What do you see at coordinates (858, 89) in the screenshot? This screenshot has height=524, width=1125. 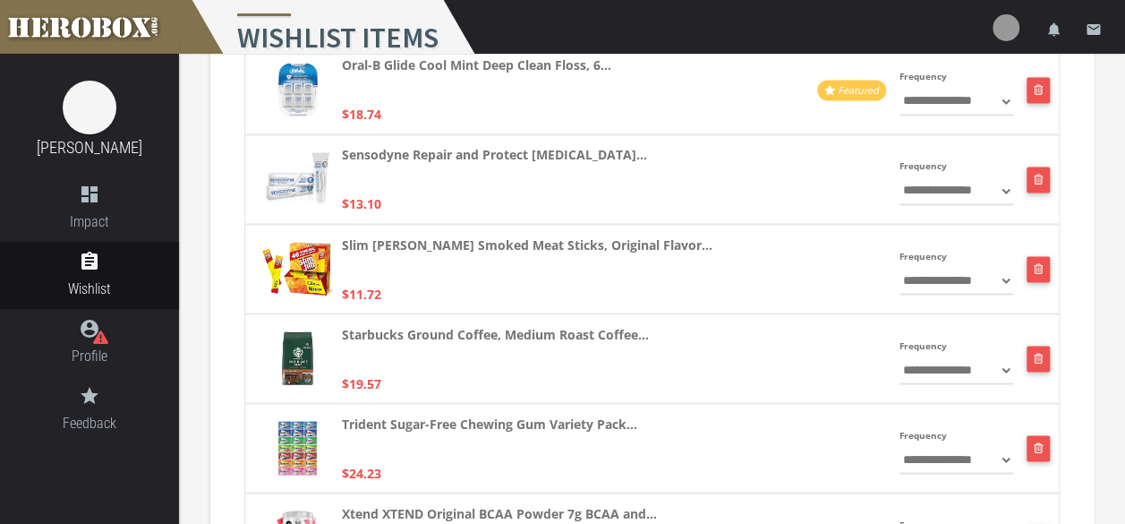 I see `i: Featured` at bounding box center [858, 89].